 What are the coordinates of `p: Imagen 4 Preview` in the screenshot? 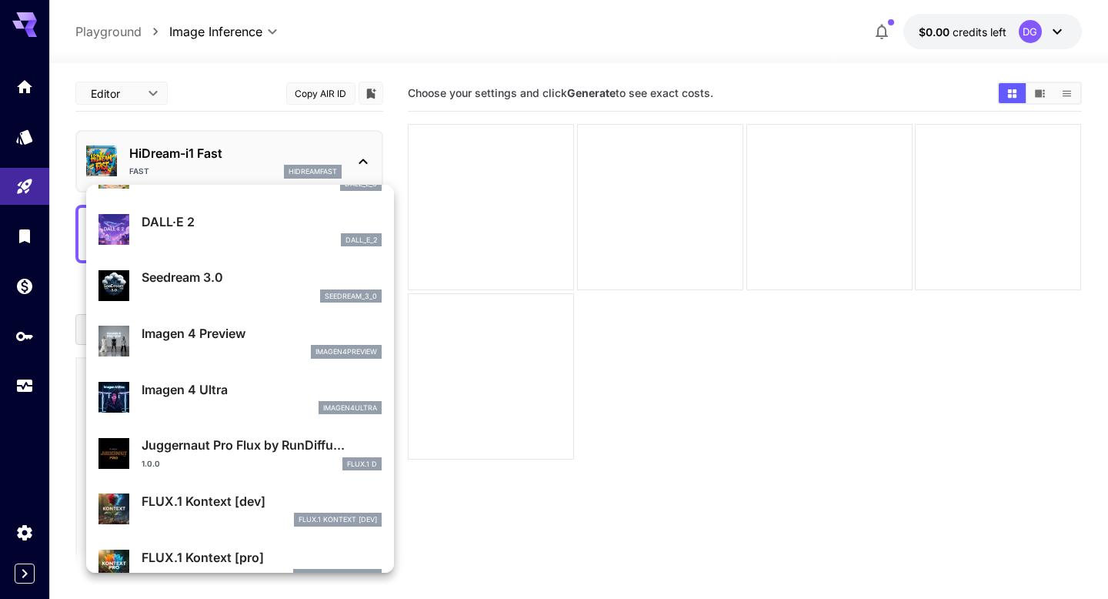 It's located at (262, 333).